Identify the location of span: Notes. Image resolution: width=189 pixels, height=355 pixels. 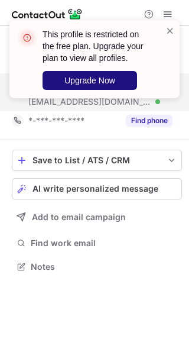
(104, 267).